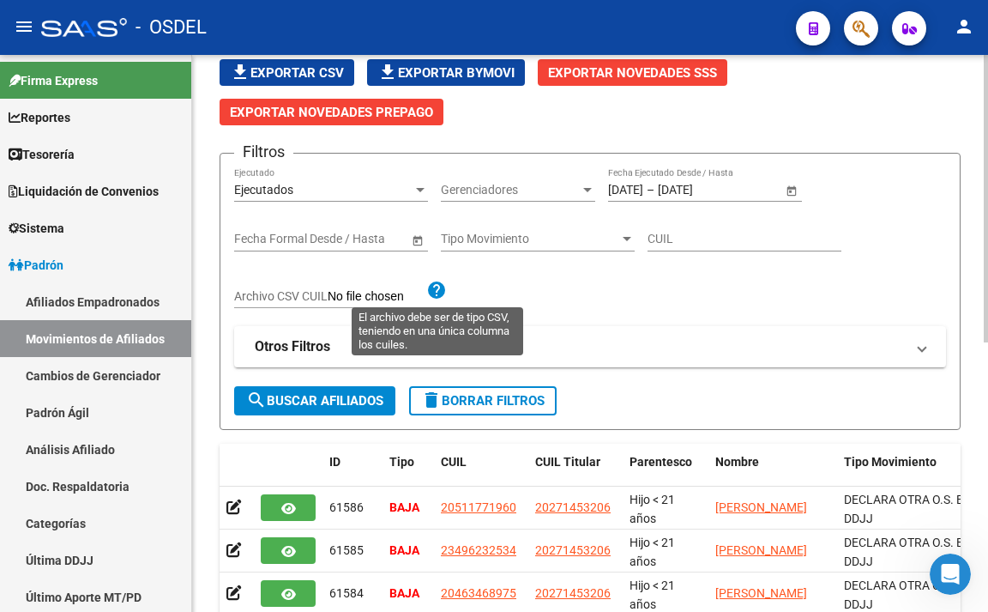 The height and width of the screenshot is (612, 988). Describe the element at coordinates (83, 191) in the screenshot. I see `span: Liquidación de Convenios` at that location.